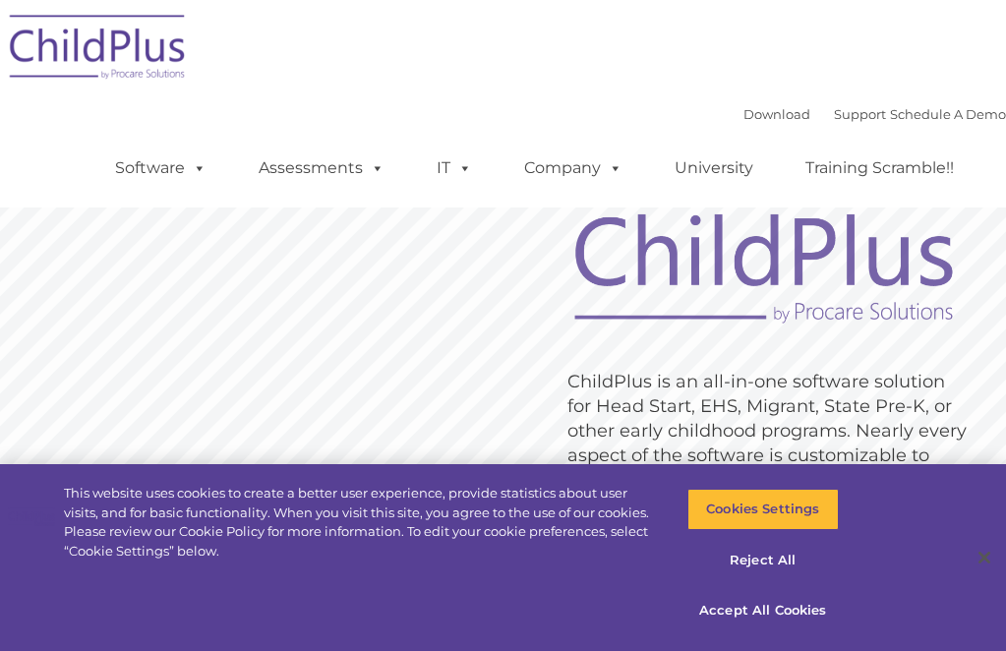  I want to click on button: Cookies Settings, so click(762, 509).